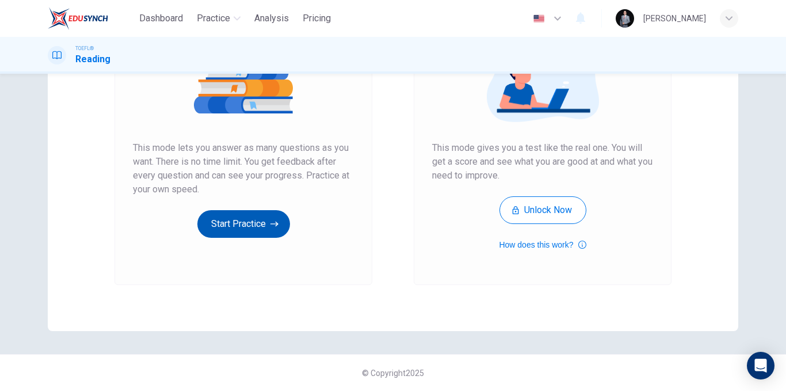 The image size is (786, 391). Describe the element at coordinates (243, 169) in the screenshot. I see `span: This mode lets you answer as many questions as you want. There is no time limit. You get feedback...` at that location.